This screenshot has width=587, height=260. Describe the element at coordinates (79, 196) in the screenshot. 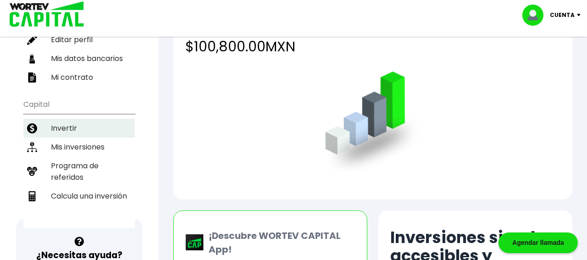

I see `li: Calcula una inversión` at that location.